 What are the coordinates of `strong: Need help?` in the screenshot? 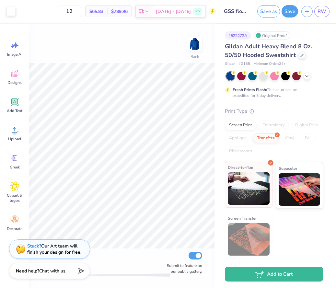 It's located at (28, 271).